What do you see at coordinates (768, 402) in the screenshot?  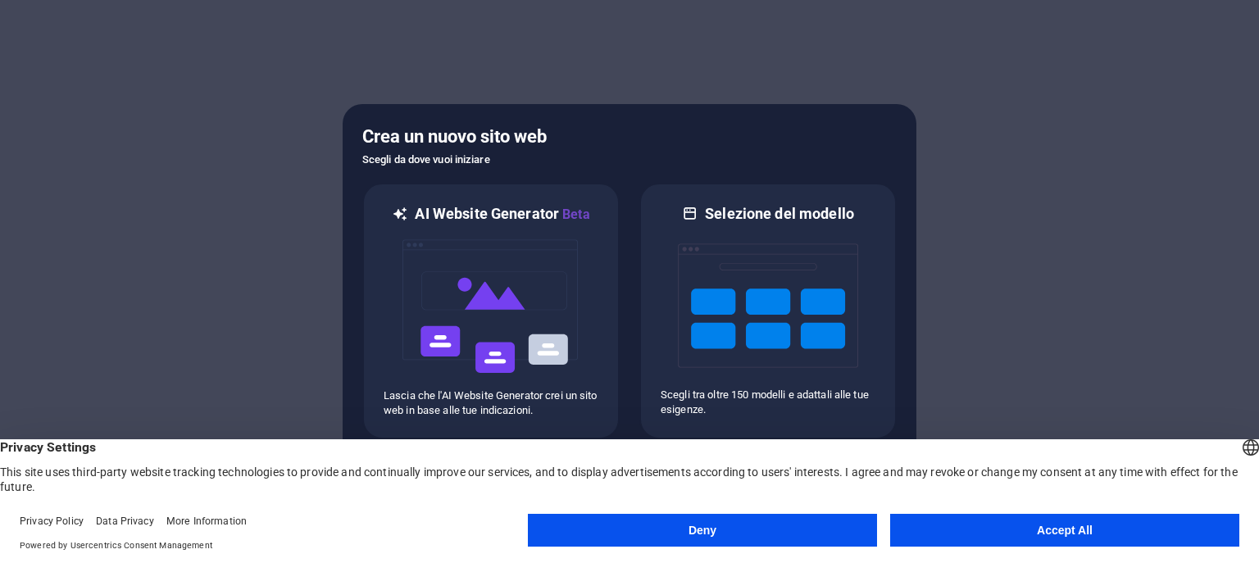 I see `p: Scegli tra oltre 150 modelli e adattali alle tue esigenze.` at bounding box center [768, 402].